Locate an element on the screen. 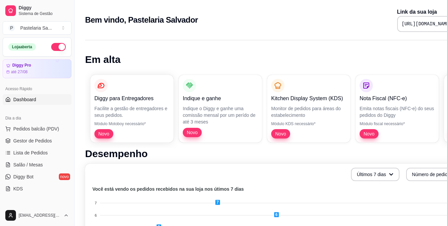 The height and width of the screenshot is (226, 447). div: Dia a dia is located at coordinates (37, 118).